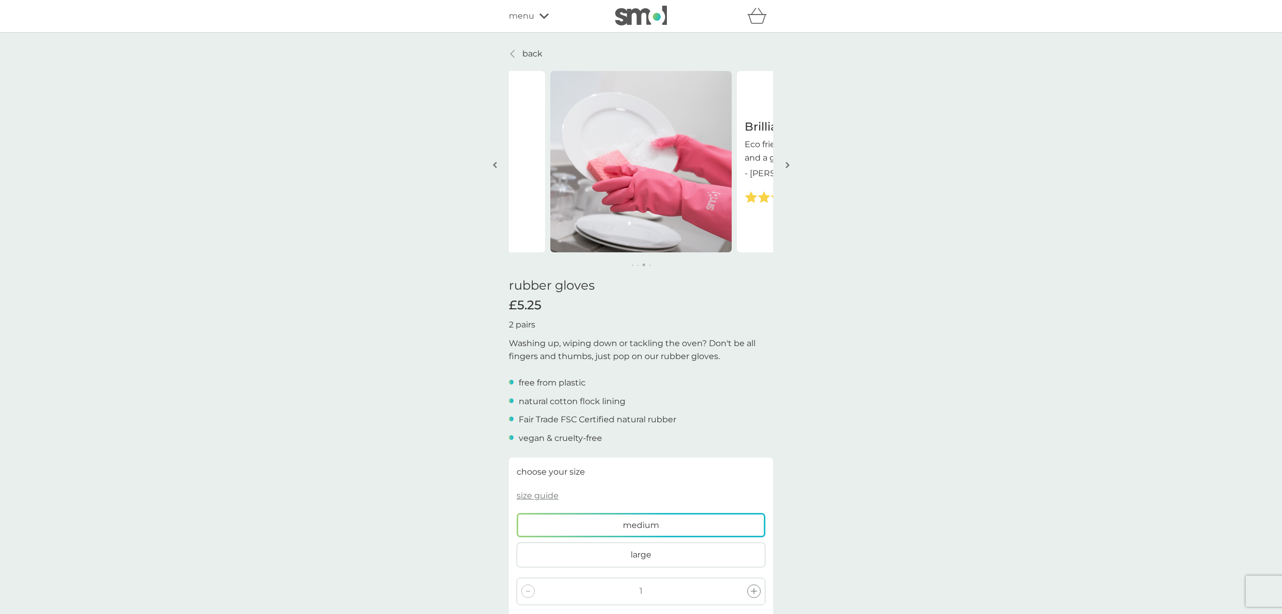 The height and width of the screenshot is (614, 1282). Describe the element at coordinates (525, 305) in the screenshot. I see `span: £5.25` at that location.